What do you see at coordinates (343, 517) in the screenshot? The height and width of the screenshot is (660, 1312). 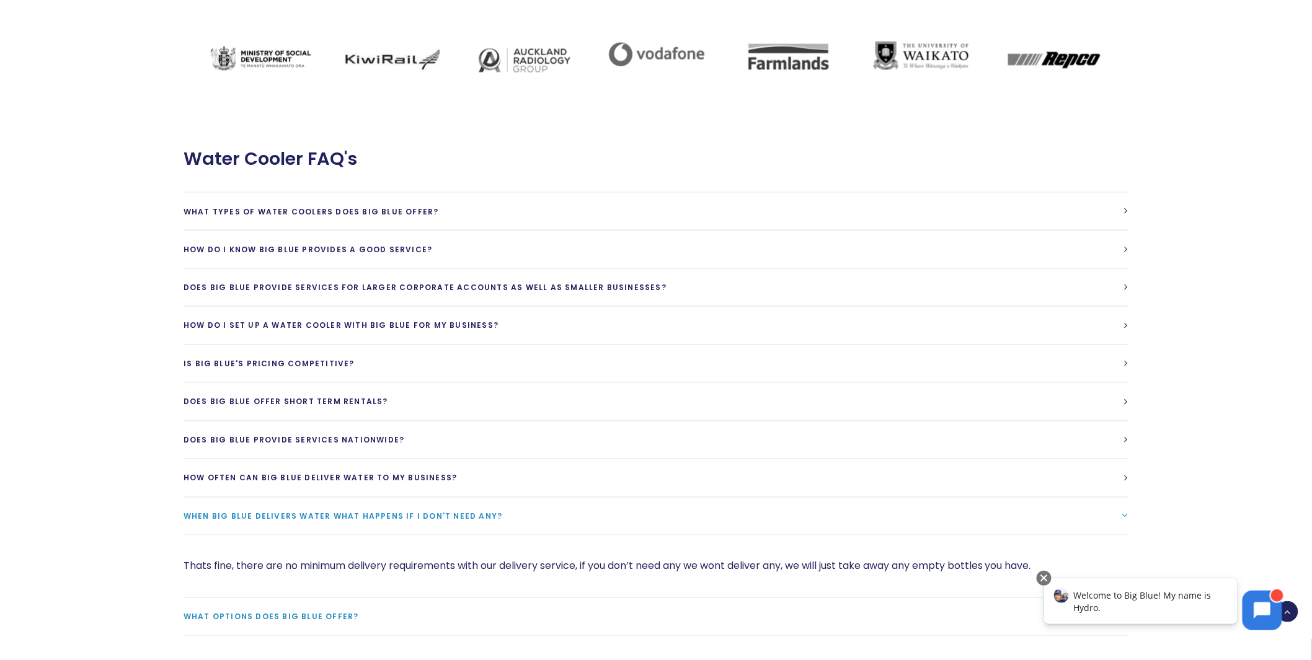 I see `span: When Big Blue delivers water what happens if I don't need any?` at bounding box center [343, 517].